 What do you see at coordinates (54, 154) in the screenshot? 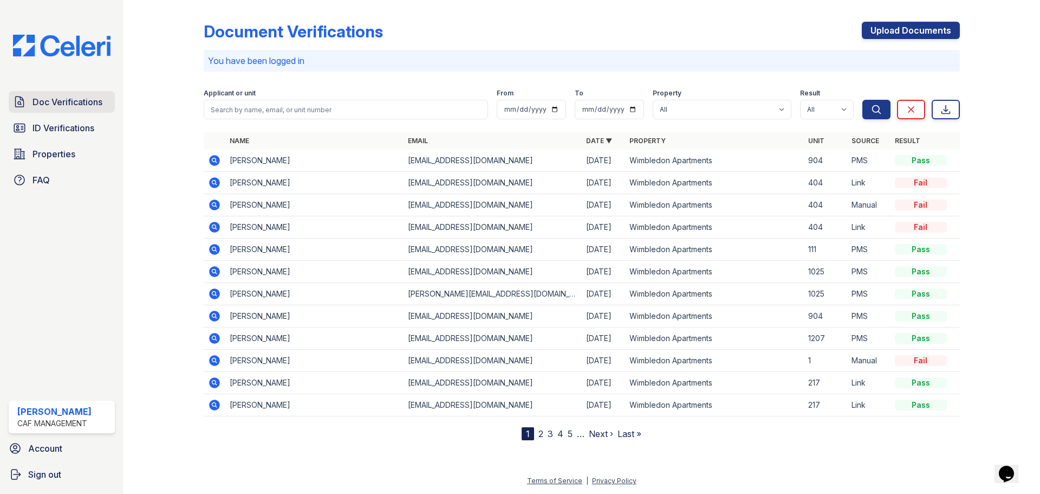
I see `span: Properties` at bounding box center [54, 154].